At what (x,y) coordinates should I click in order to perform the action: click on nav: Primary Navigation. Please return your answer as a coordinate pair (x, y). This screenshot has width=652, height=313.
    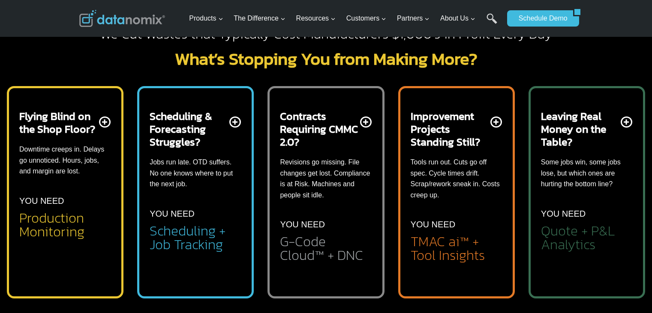
    Looking at the image, I should click on (344, 18).